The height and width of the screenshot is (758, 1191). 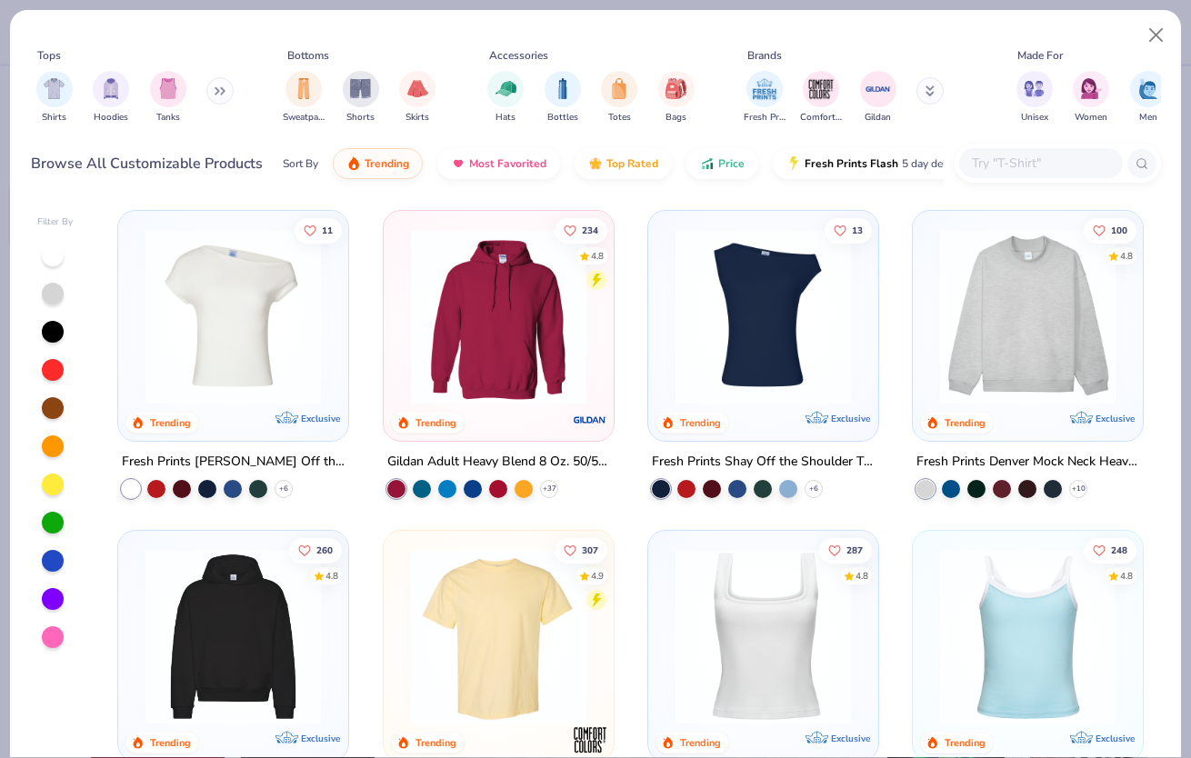 I want to click on span: 260, so click(x=325, y=551).